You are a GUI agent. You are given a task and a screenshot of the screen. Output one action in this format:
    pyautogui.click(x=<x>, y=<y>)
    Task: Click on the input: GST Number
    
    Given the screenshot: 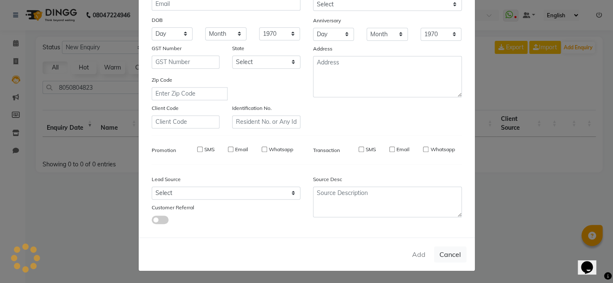 What is the action you would take?
    pyautogui.click(x=186, y=62)
    